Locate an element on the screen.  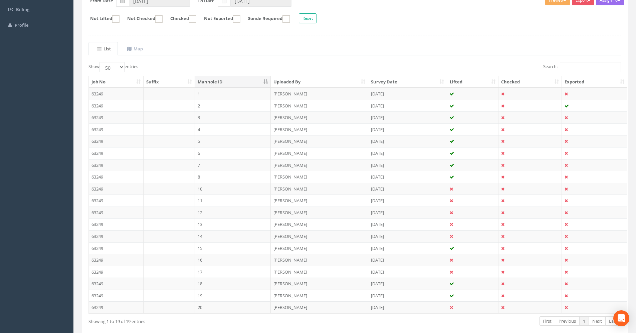
td: 15 is located at coordinates (233, 248).